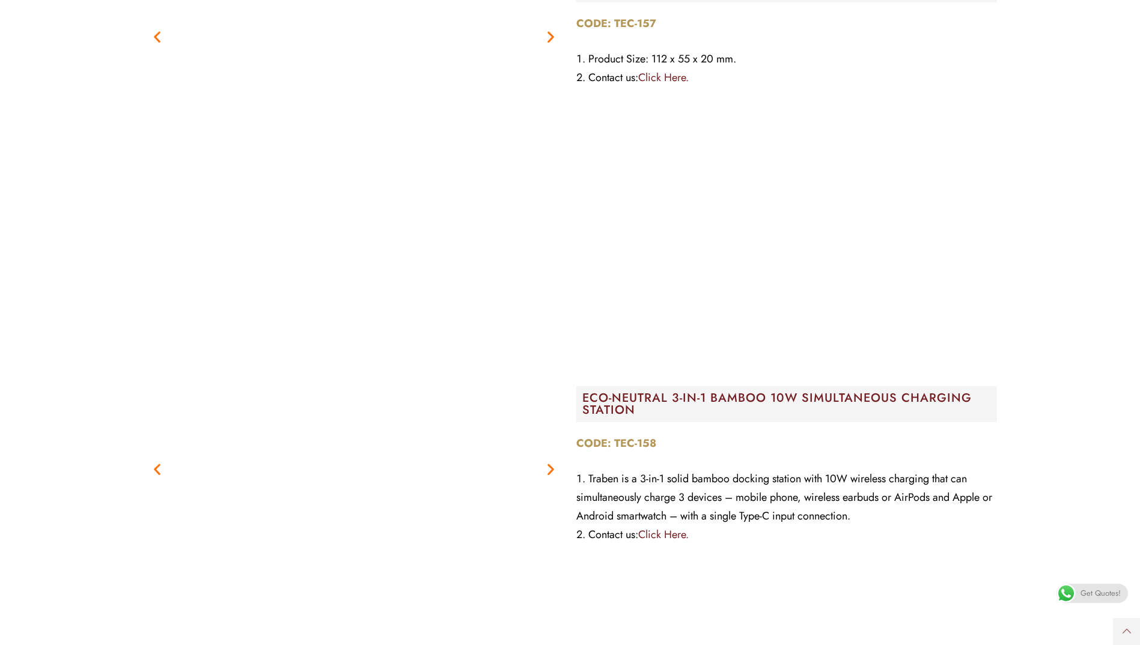 The width and height of the screenshot is (1140, 645). What do you see at coordinates (616, 23) in the screenshot?
I see `strong: CODE: TEC-157` at bounding box center [616, 23].